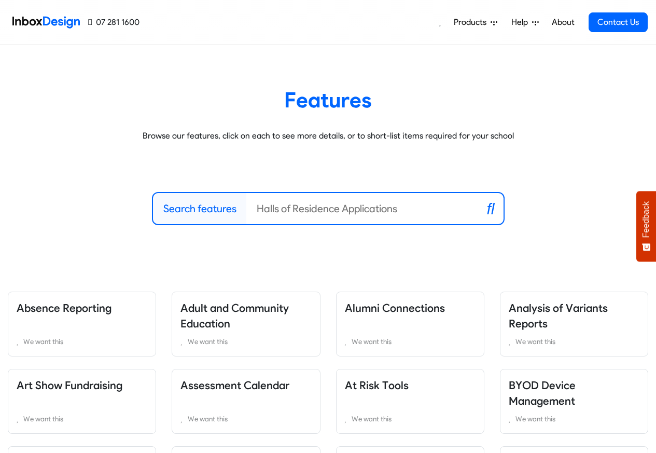 Image resolution: width=656 pixels, height=453 pixels. What do you see at coordinates (235, 385) in the screenshot?
I see `a: Assessment Calendar` at bounding box center [235, 385].